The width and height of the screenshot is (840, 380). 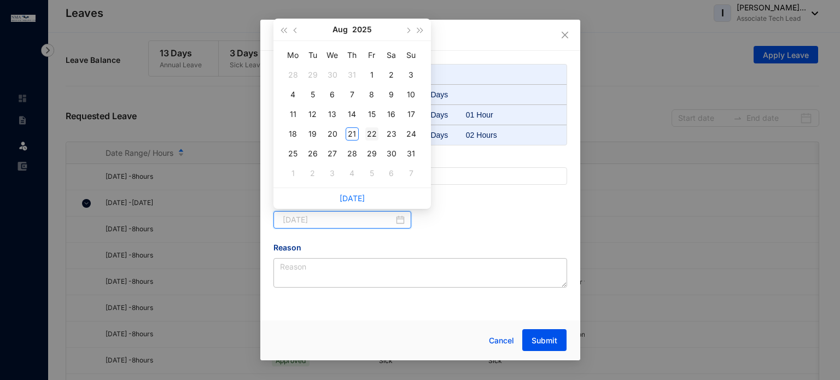 I want to click on th: We, so click(x=332, y=55).